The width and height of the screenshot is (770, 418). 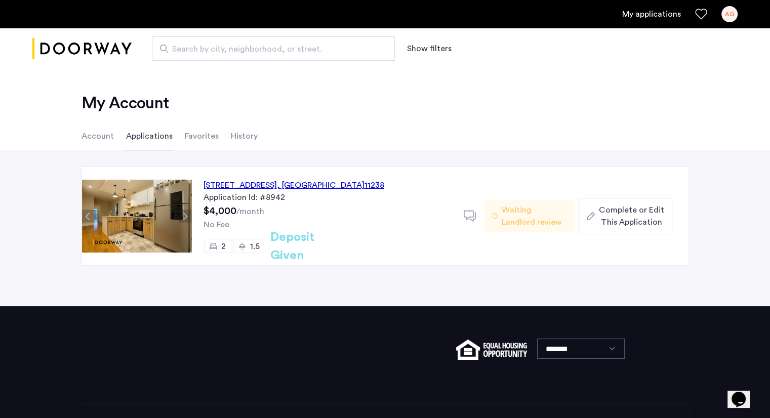 What do you see at coordinates (632, 216) in the screenshot?
I see `span: Complete or Edit This Application` at bounding box center [632, 216].